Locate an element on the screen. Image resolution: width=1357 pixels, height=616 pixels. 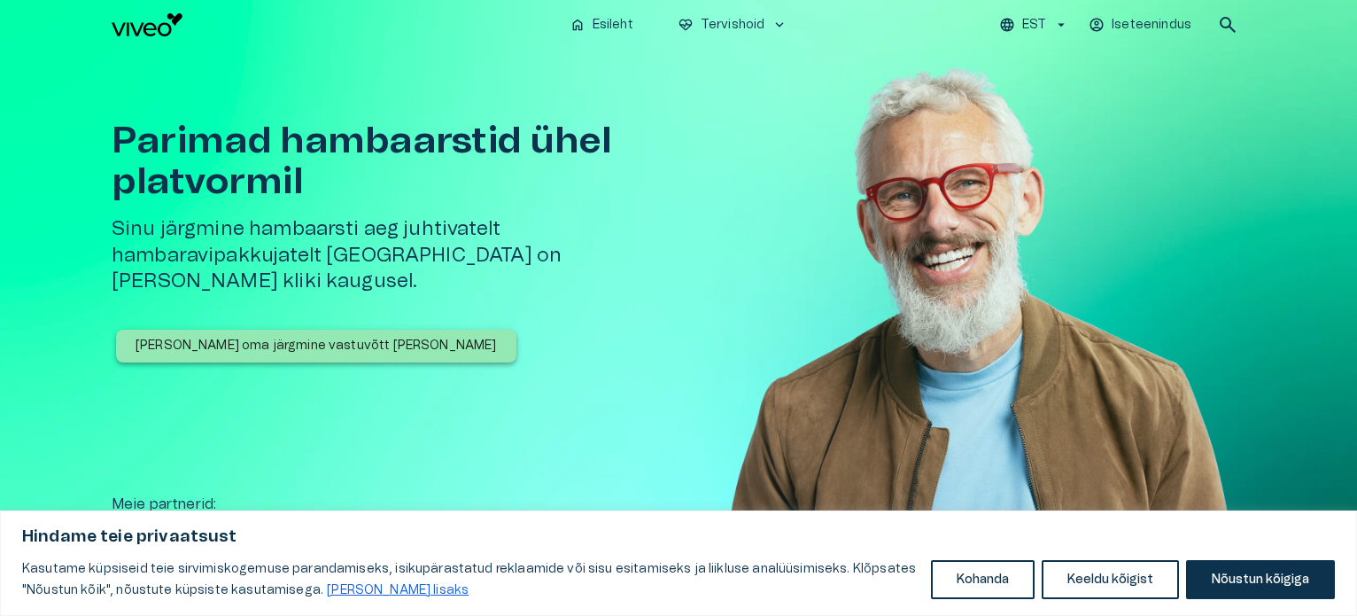
p: Hindame teie privaatsust is located at coordinates (678, 537).